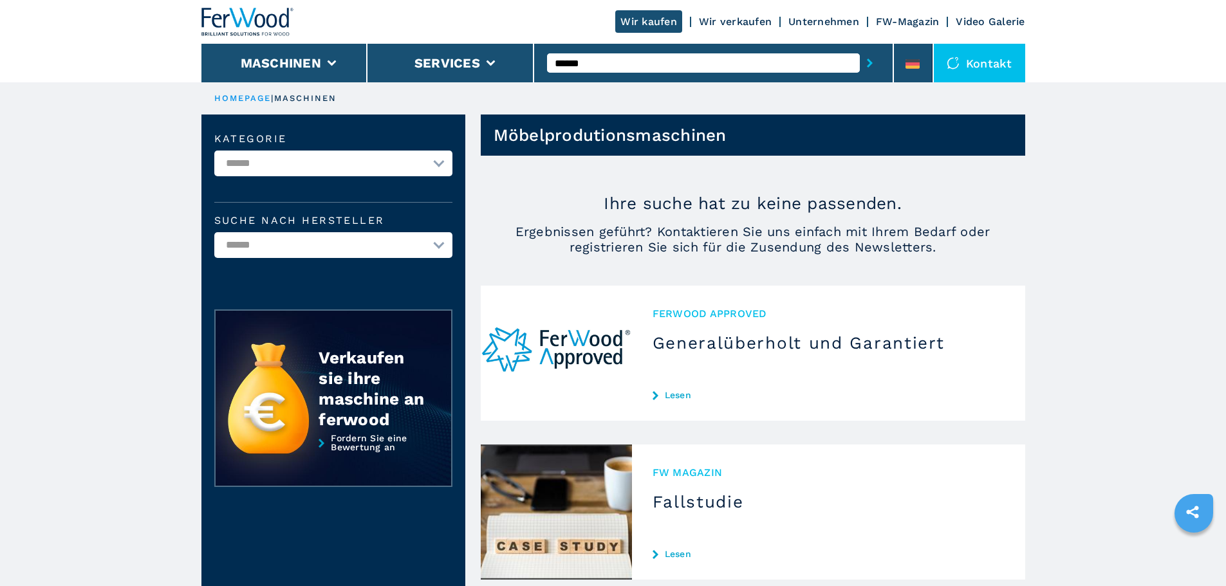 The width and height of the screenshot is (1226, 586). What do you see at coordinates (753, 239) in the screenshot?
I see `span: Ergebnissen geführt? Kontaktieren Sie uns einfach mit Ihrem Bedarf oder registrieren Sie sich für...` at bounding box center [753, 239].